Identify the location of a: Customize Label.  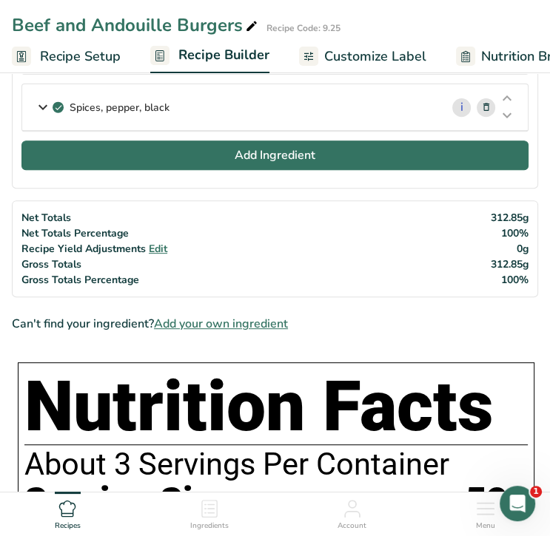
(363, 56).